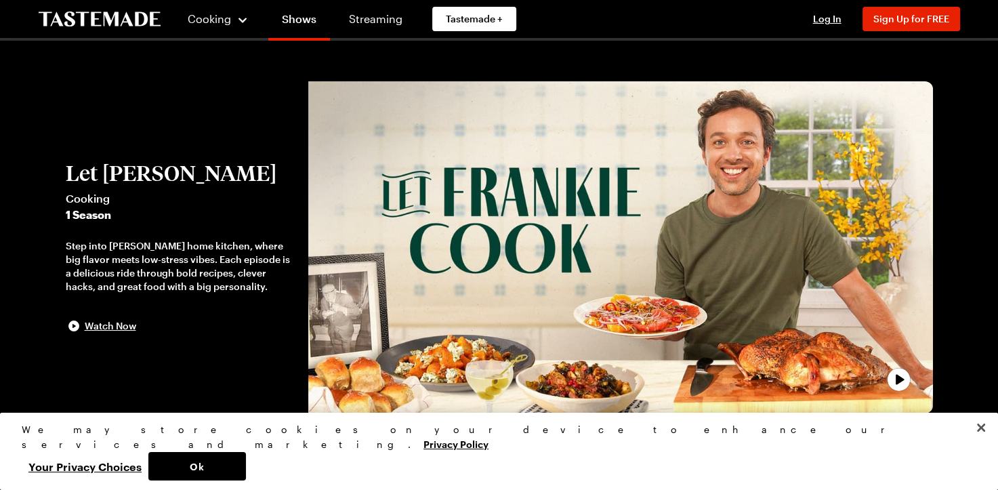  I want to click on button: Log In, so click(828, 19).